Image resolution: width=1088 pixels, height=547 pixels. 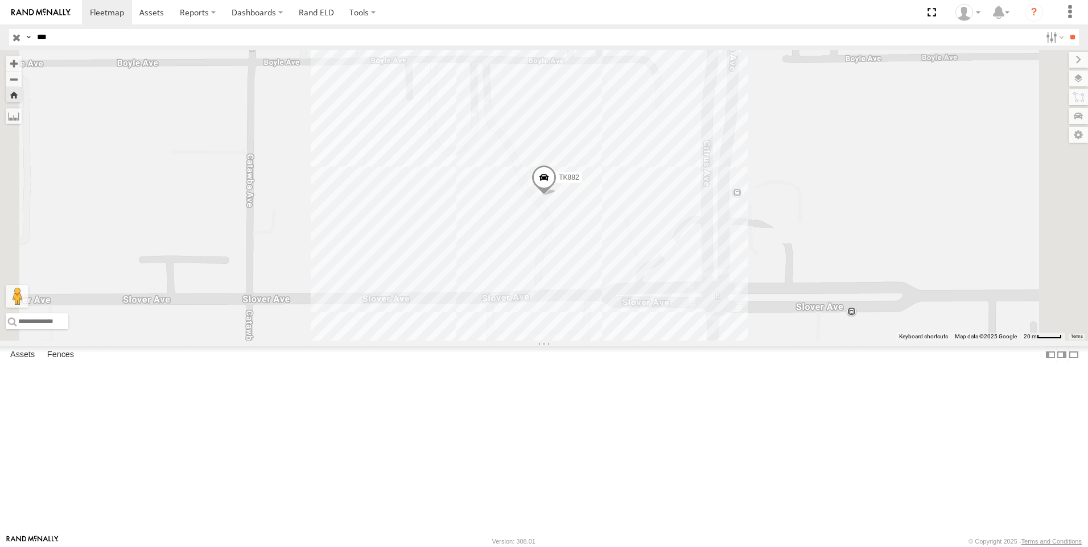 What do you see at coordinates (41, 13) in the screenshot?
I see `img: rand-logo.svg` at bounding box center [41, 13].